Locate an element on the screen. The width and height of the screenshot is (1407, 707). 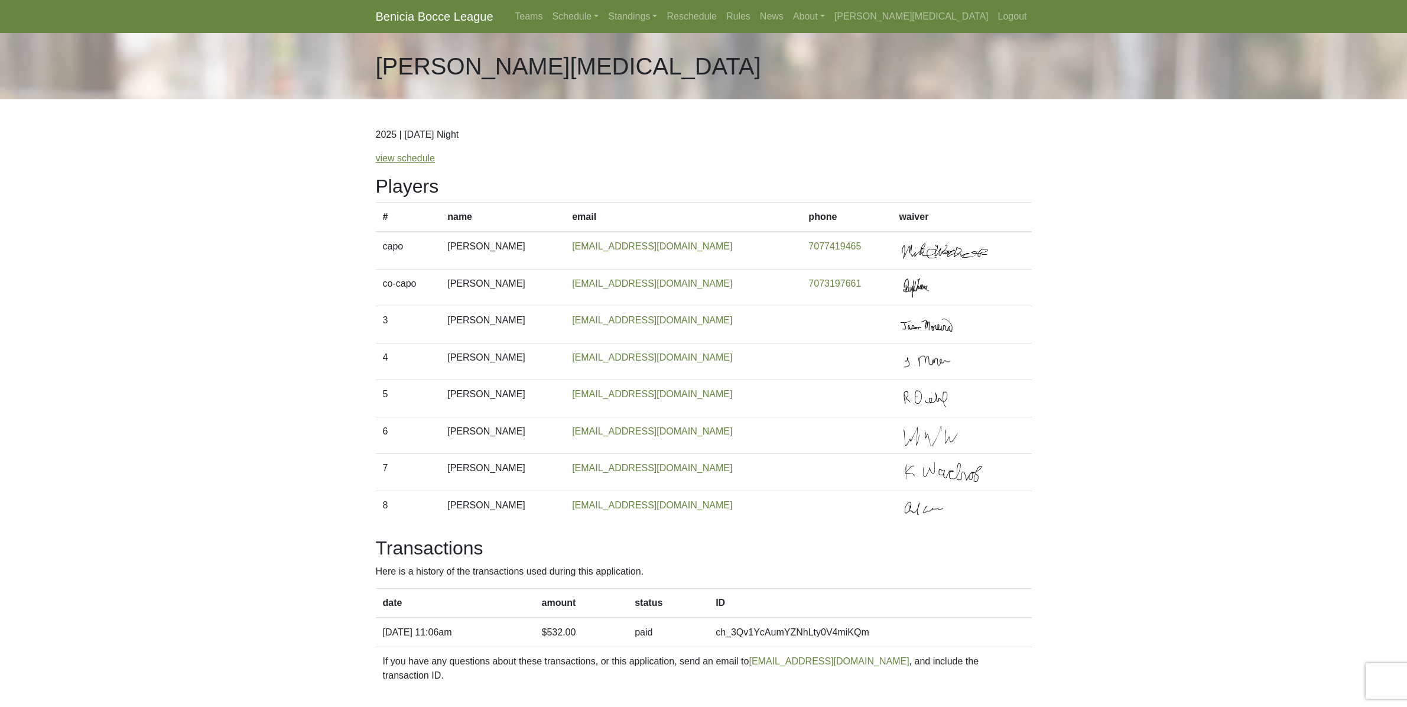
img: signed at 2/21/25 11:13am is located at coordinates (944, 288).